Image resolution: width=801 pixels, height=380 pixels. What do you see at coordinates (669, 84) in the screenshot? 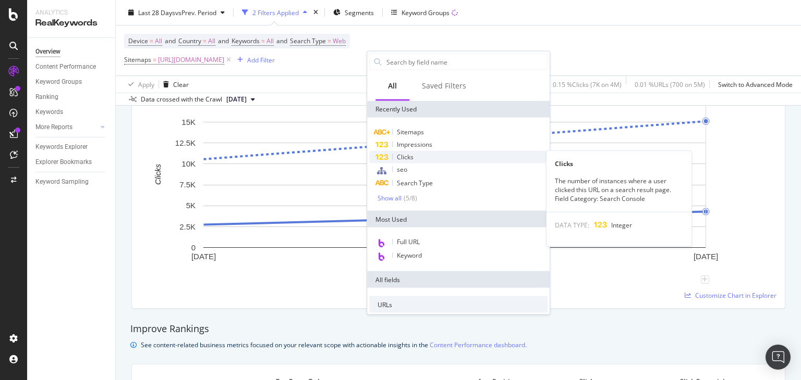
I see `div: 0.01 % URLs ( 700 on 5M )` at bounding box center [669, 84].